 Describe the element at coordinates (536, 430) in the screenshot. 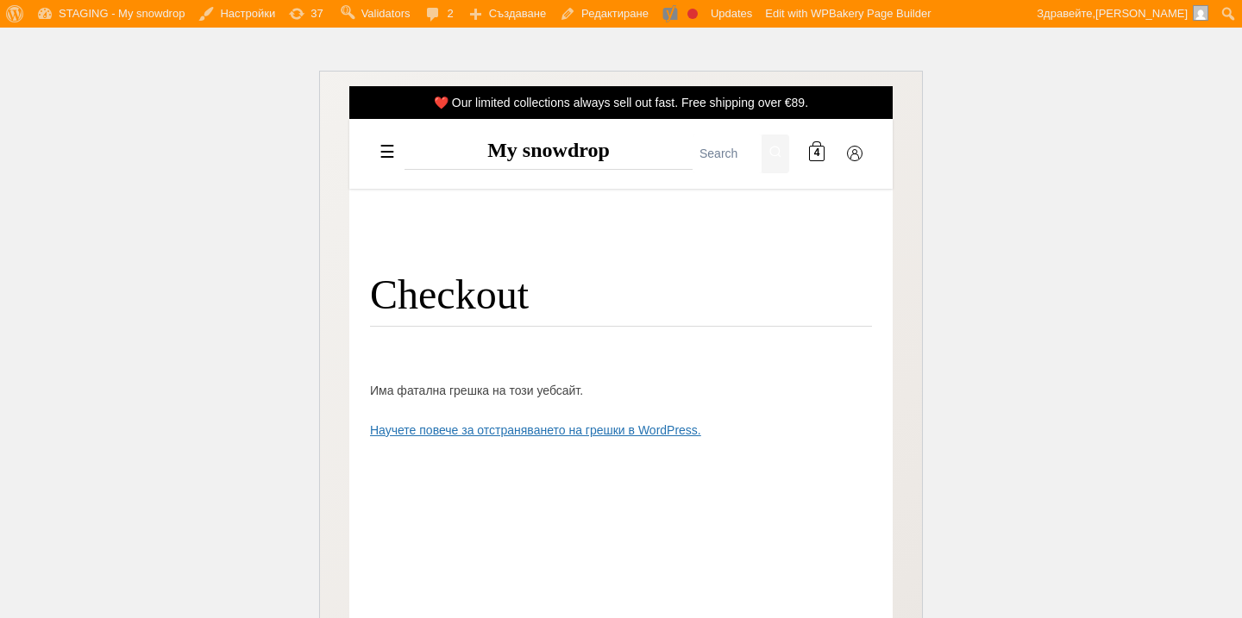

I see `a: Научете повече за отстраняването на грешки в WordPress.` at that location.